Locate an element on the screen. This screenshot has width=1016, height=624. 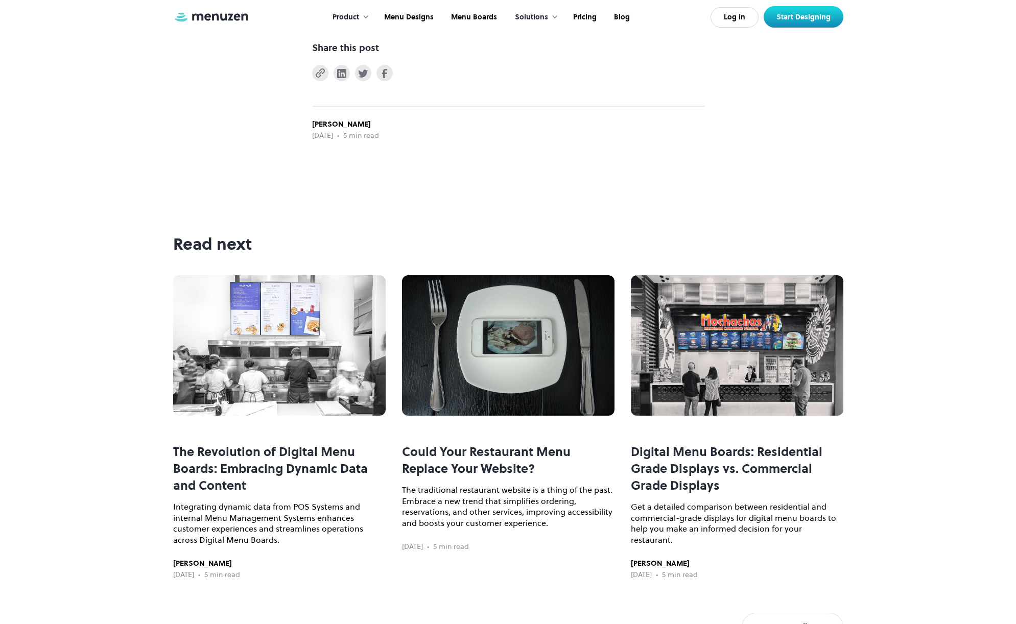
h3: The Revolution of Digital Menu Boards: Embracing Dynamic Data and Content is located at coordinates (279, 468).